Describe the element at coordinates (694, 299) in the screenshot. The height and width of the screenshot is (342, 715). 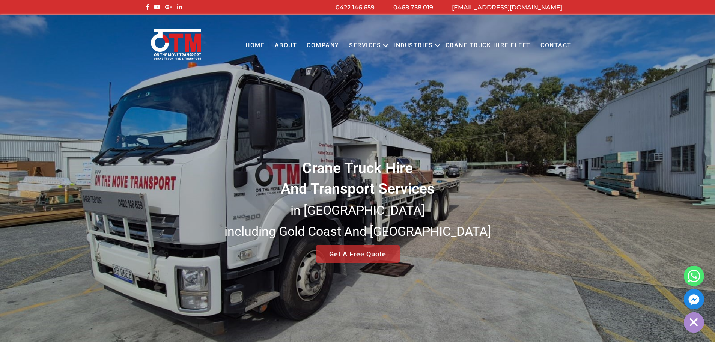
I see `a: Facebook_Messenger` at that location.